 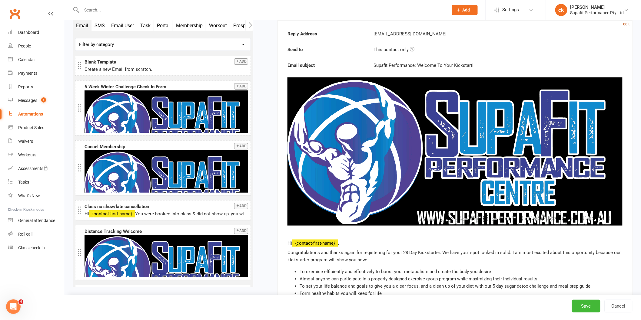 What do you see at coordinates (15, 14) in the screenshot?
I see `a: Clubworx` at bounding box center [15, 14].